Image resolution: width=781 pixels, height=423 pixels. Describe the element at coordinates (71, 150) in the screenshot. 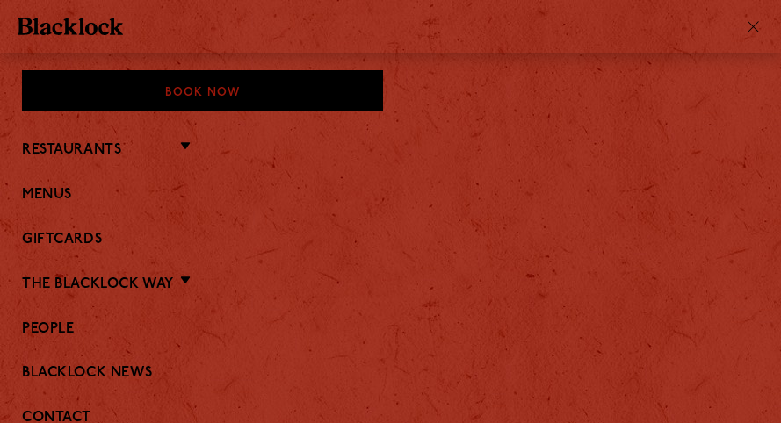

I see `a: Restaurants` at that location.